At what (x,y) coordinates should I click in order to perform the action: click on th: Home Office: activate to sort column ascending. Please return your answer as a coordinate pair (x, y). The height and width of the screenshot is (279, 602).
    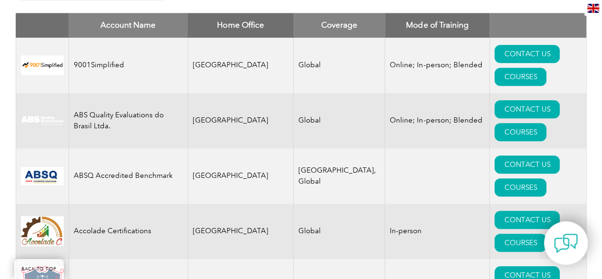
    Looking at the image, I should click on (240, 25).